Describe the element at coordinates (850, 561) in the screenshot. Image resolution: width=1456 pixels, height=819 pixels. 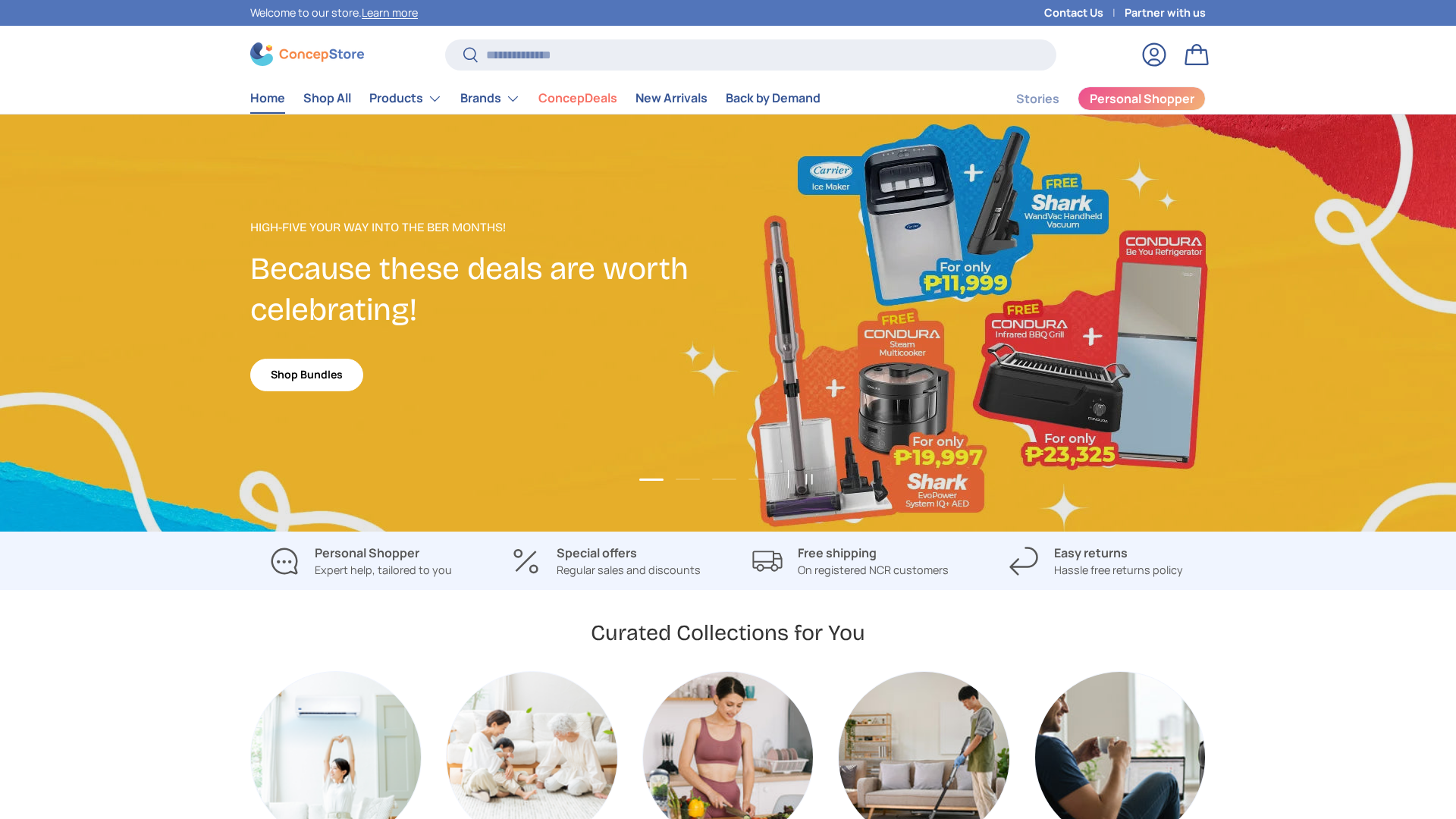
I see `a: Free shipping On registered NCR customers` at that location.